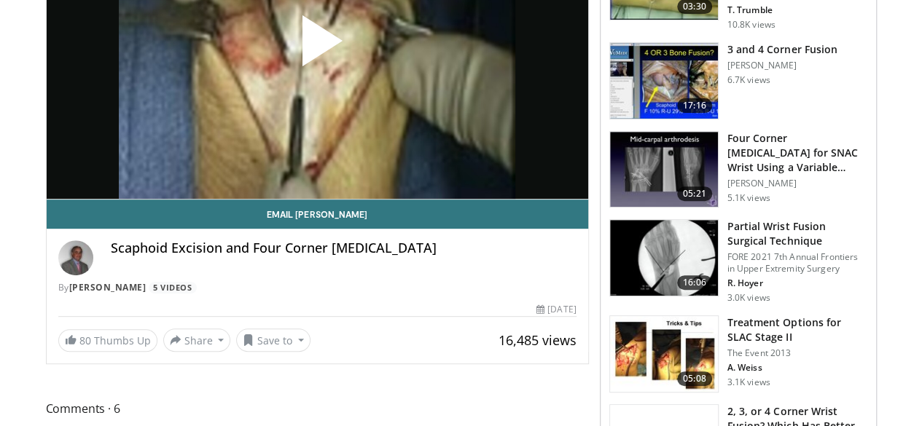  What do you see at coordinates (797, 10) in the screenshot?
I see `p: T. Trumble` at bounding box center [797, 10].